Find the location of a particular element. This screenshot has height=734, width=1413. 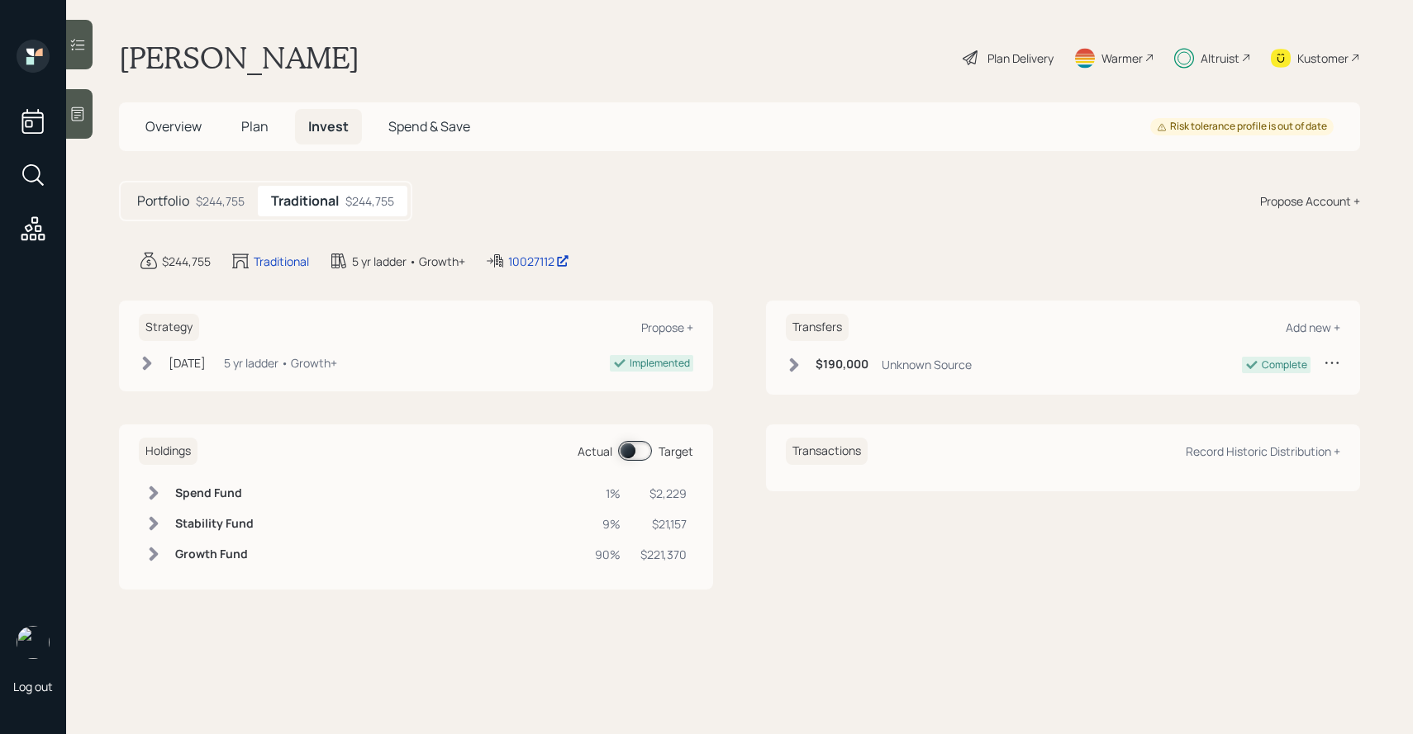

h5: Traditional is located at coordinates (305, 201).